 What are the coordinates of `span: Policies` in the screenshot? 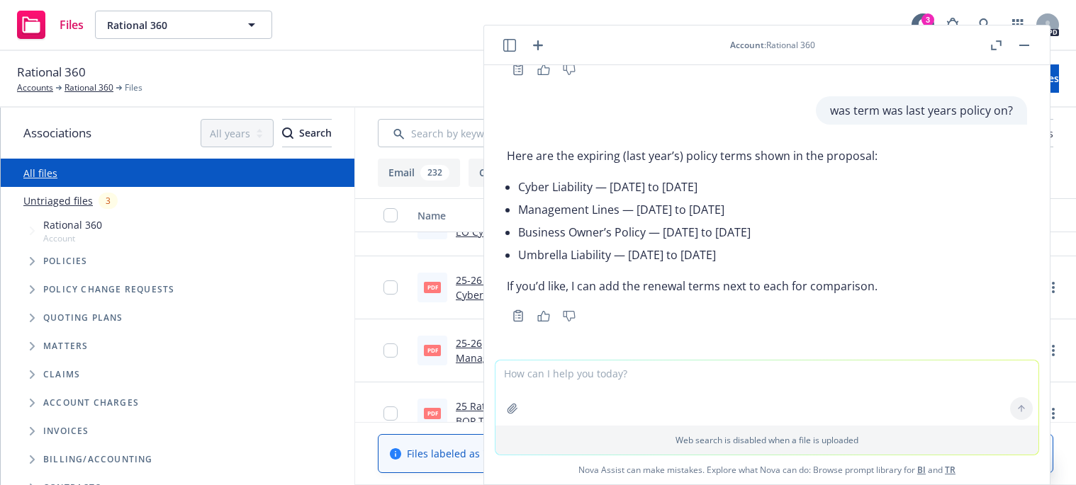 It's located at (65, 261).